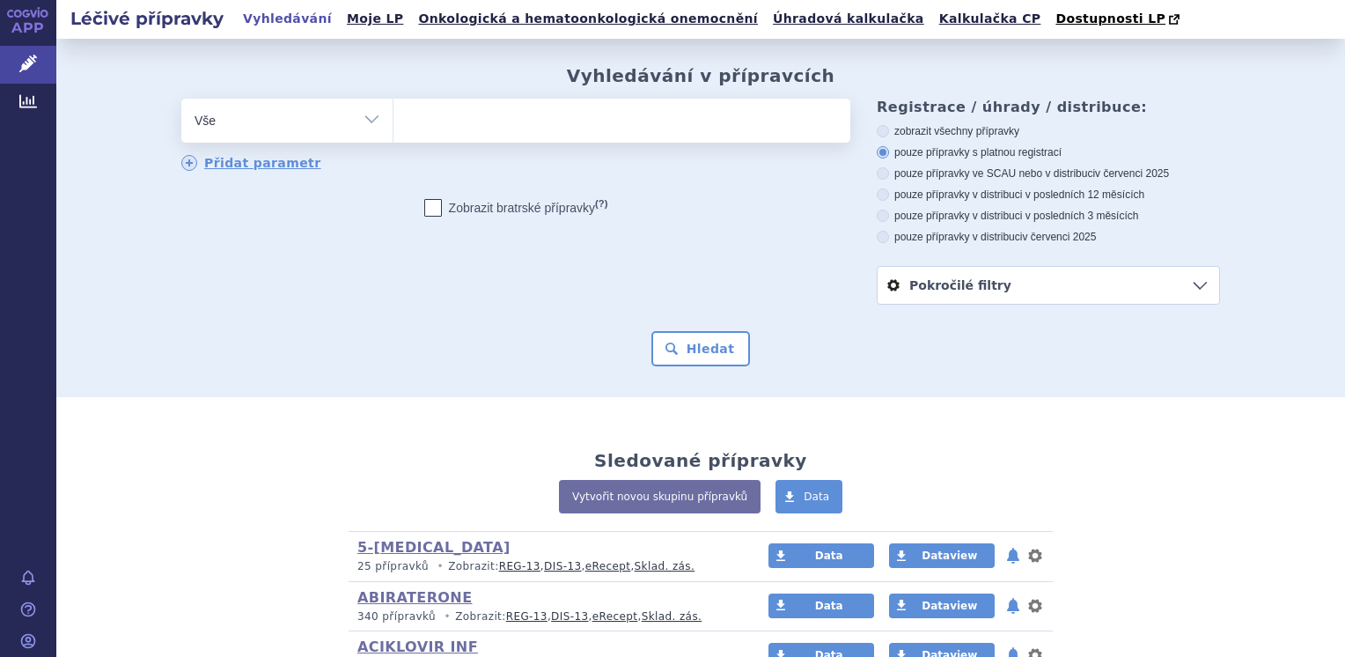 This screenshot has height=657, width=1345. What do you see at coordinates (1048, 131) in the screenshot?
I see `label: zobrazit všechny přípravky` at bounding box center [1048, 131].